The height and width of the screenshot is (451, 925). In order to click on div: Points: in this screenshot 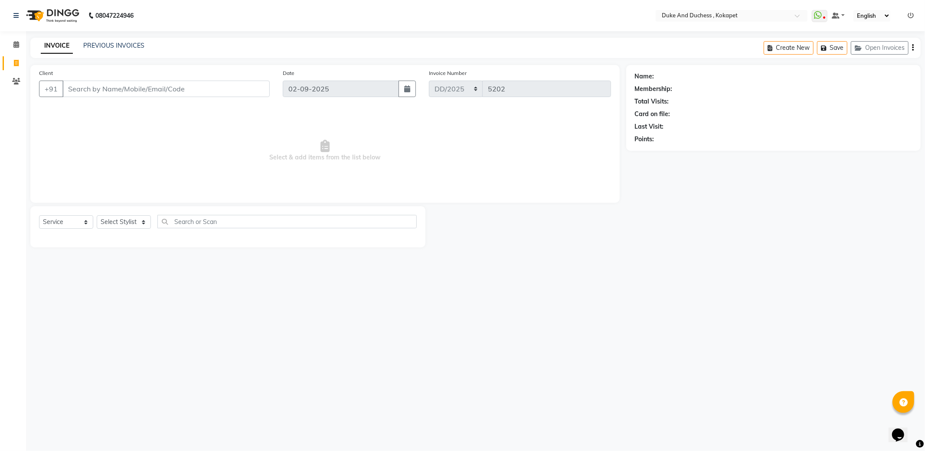, I will do `click(644, 139)`.